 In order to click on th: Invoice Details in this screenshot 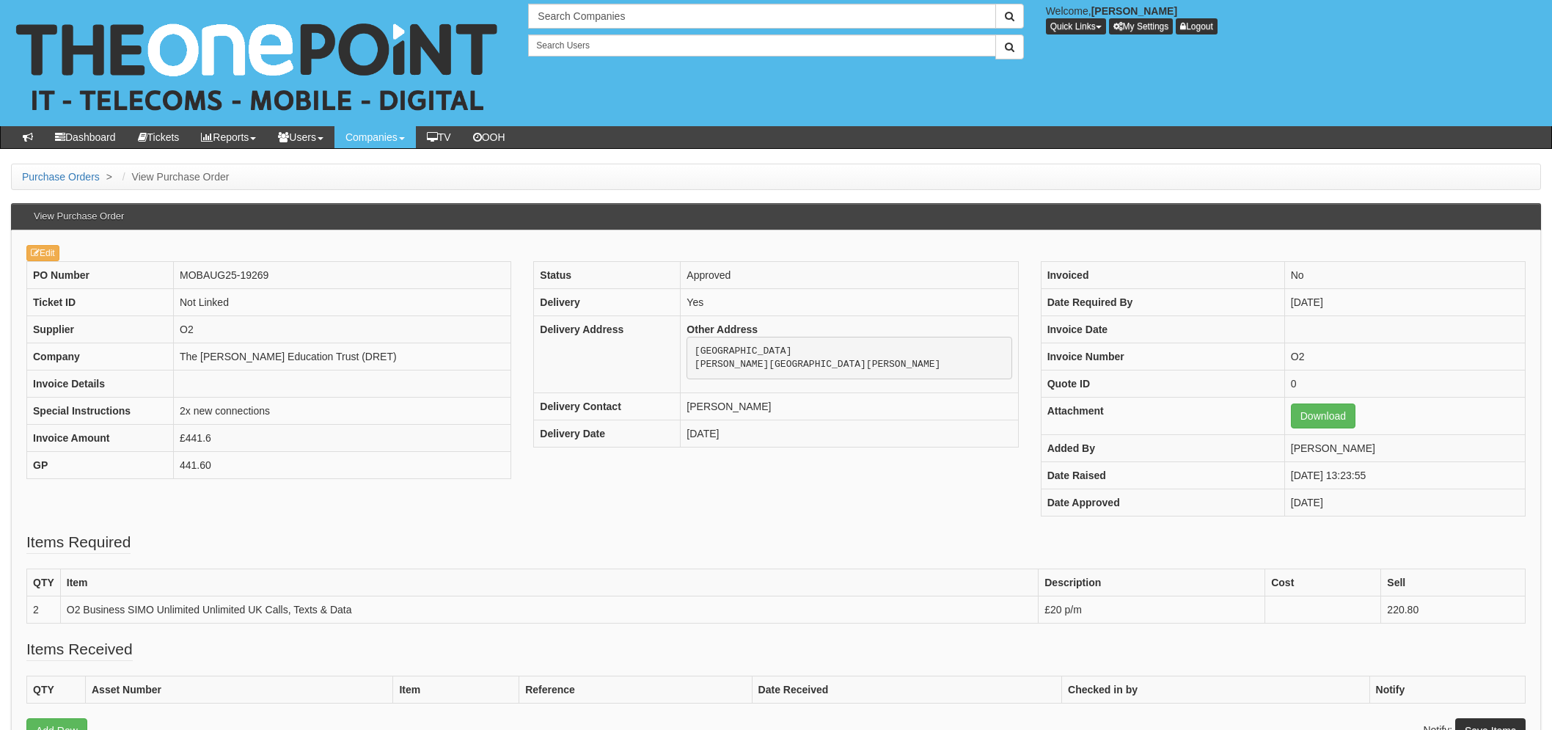, I will do `click(100, 384)`.